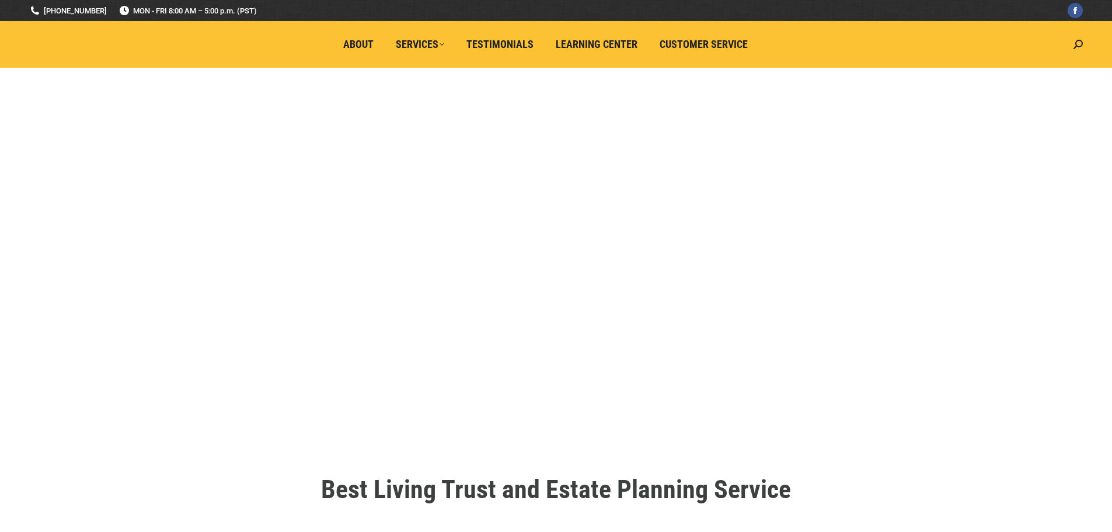 The image size is (1112, 532). I want to click on span: MON - FRI 8:00 AM – 5:00 p.m. (PST), so click(187, 11).